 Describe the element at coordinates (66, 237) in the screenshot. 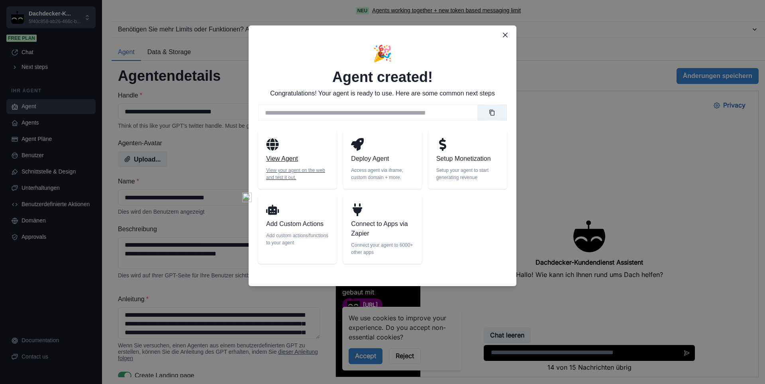

I see `p: We use cookies to improve your experience. Do you accept non-essential cookies?` at that location.